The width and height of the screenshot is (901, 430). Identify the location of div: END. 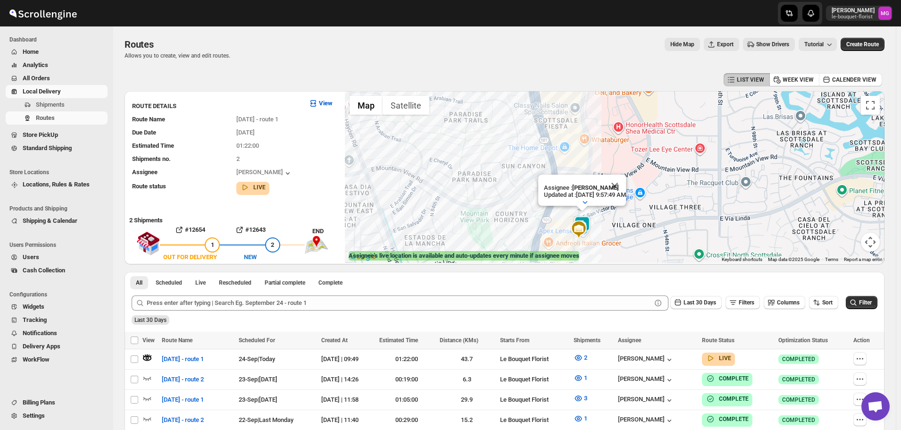
(326, 231).